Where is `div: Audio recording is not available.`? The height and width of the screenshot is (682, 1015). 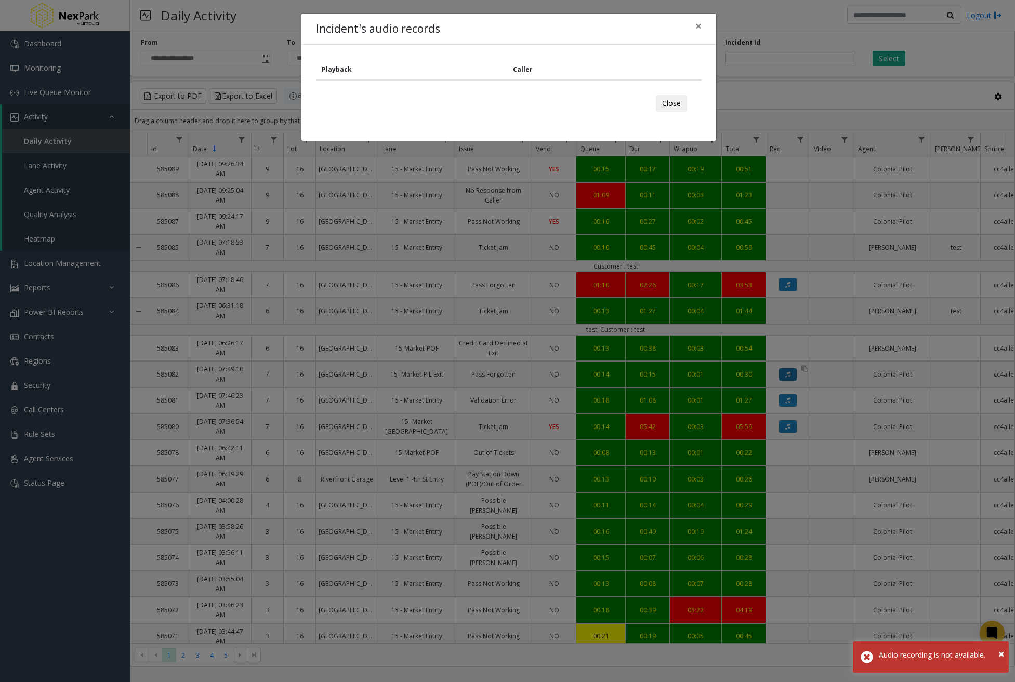 div: Audio recording is not available. is located at coordinates (939, 655).